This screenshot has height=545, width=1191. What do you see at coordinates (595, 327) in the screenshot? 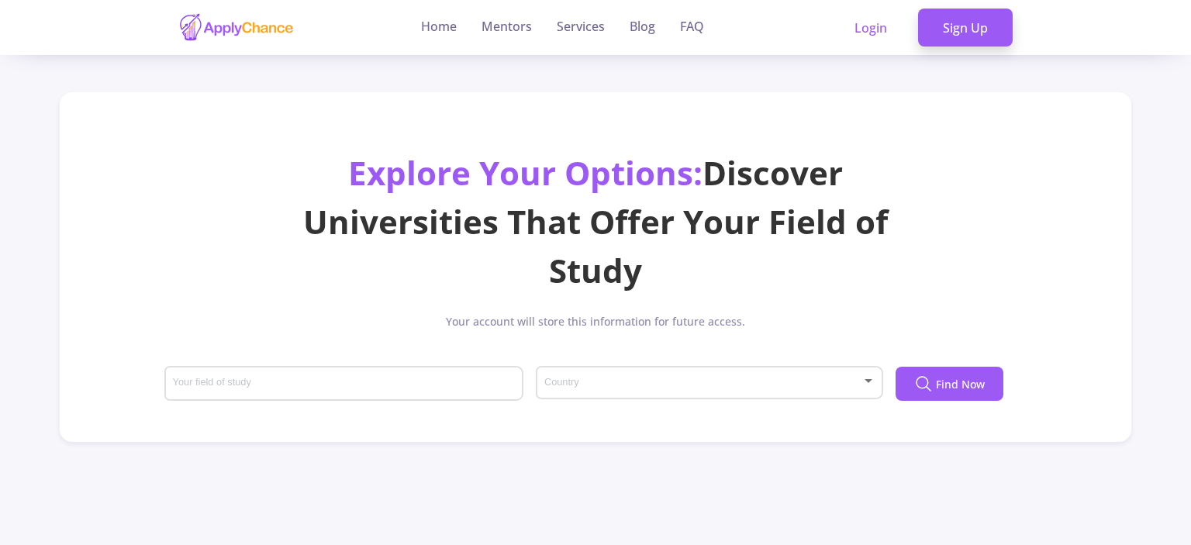
I see `div: Your account will store this information for future access.` at bounding box center [595, 327].